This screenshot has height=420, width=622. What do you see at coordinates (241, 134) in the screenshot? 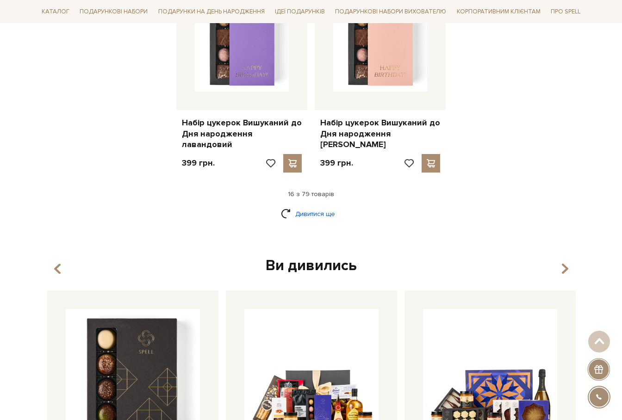
I see `a: Набір цукерок Вишуканий до Дня народження лавандовий` at bounding box center [241, 134].